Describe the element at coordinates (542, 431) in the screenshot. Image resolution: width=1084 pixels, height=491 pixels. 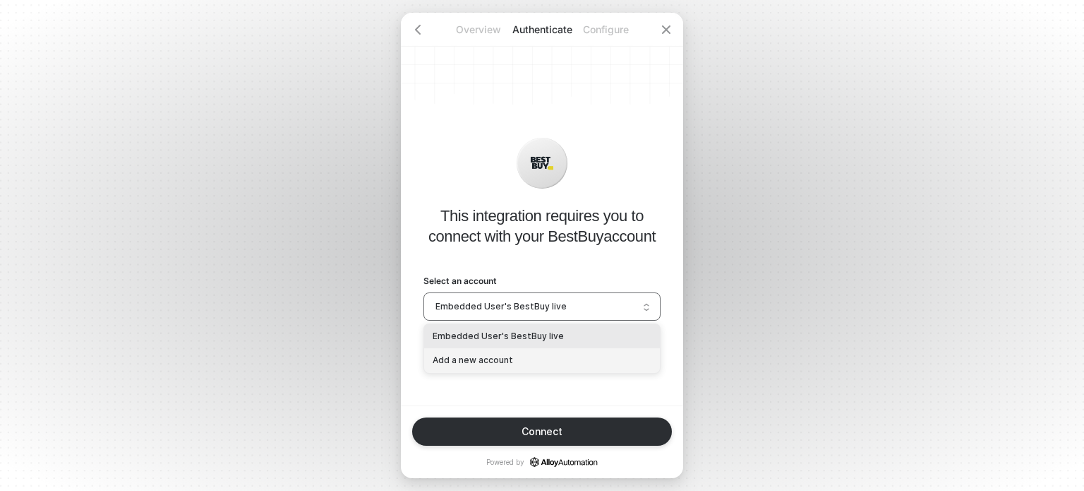
I see `div: Connect` at that location.